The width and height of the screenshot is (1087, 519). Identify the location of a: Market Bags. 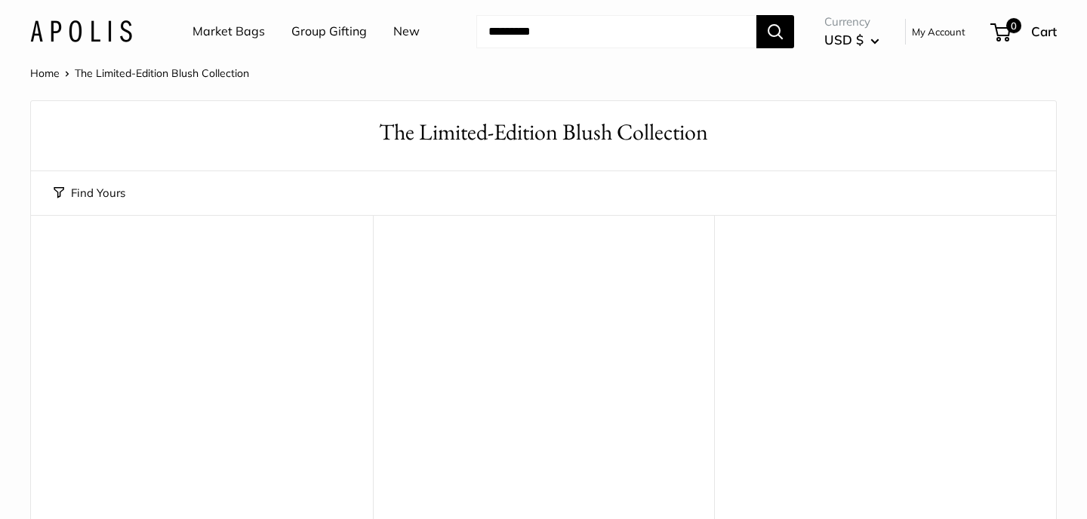
(229, 32).